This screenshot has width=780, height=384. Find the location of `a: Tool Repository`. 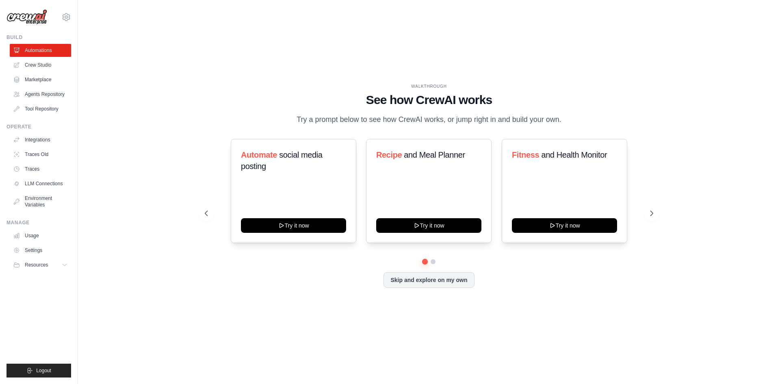

a: Tool Repository is located at coordinates (40, 109).